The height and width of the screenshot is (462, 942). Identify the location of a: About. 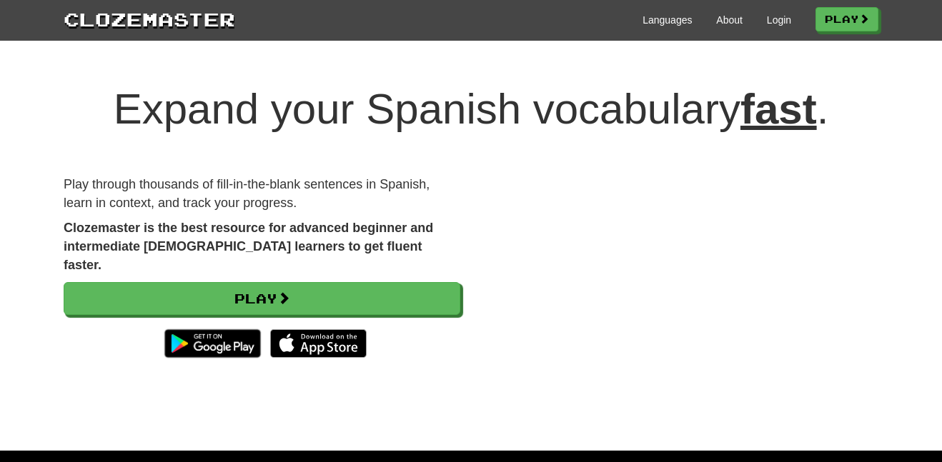
(729, 20).